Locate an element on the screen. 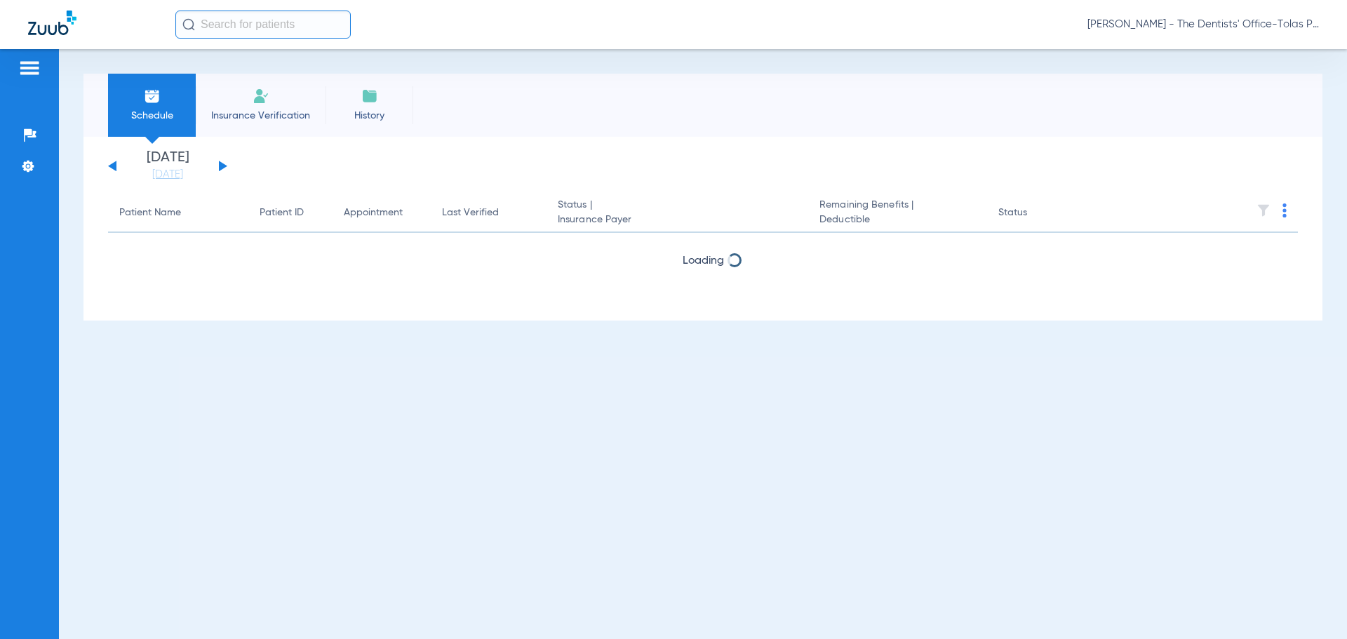  img: Search Icon is located at coordinates (189, 25).